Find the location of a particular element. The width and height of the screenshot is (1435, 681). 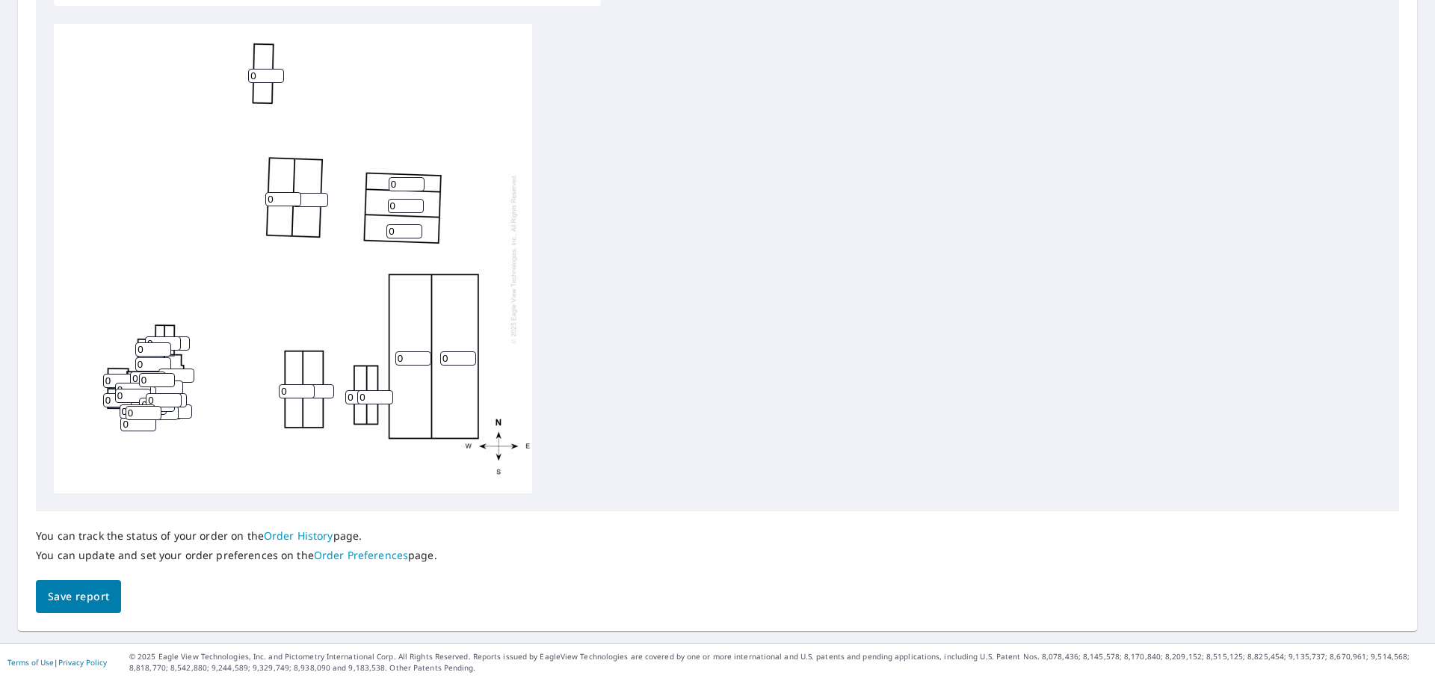

span: Save report is located at coordinates (78, 596).